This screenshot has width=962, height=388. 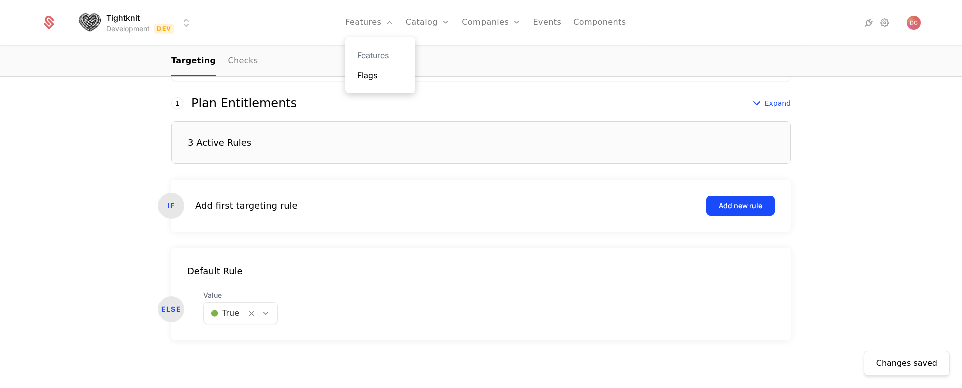 What do you see at coordinates (128, 29) in the screenshot?
I see `div: Development` at bounding box center [128, 29].